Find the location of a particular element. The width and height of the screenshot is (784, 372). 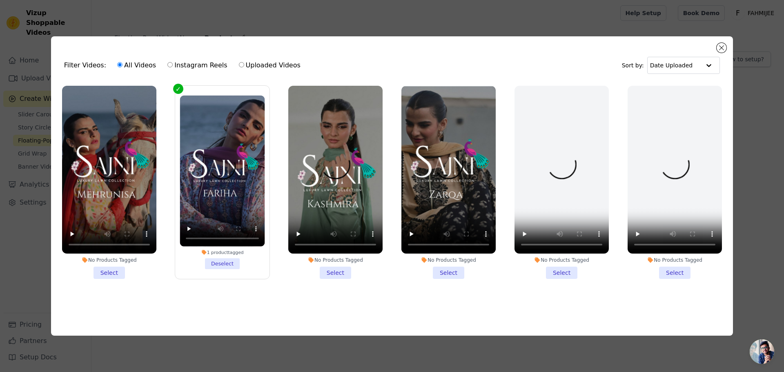

button: Close modal is located at coordinates (722, 48).